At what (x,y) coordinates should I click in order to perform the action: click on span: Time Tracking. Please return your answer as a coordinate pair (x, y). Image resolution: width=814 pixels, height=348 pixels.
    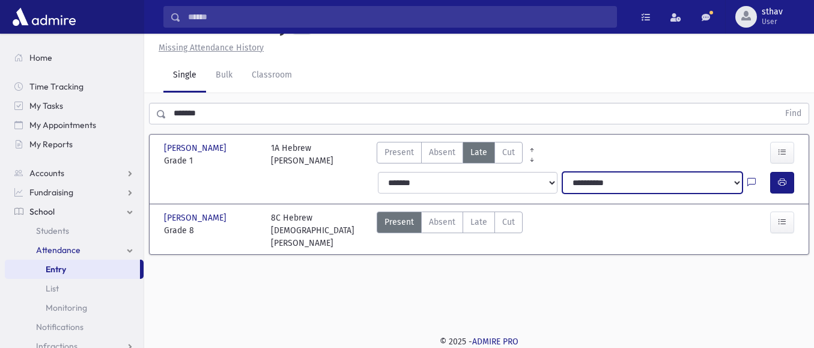
    Looking at the image, I should click on (56, 86).